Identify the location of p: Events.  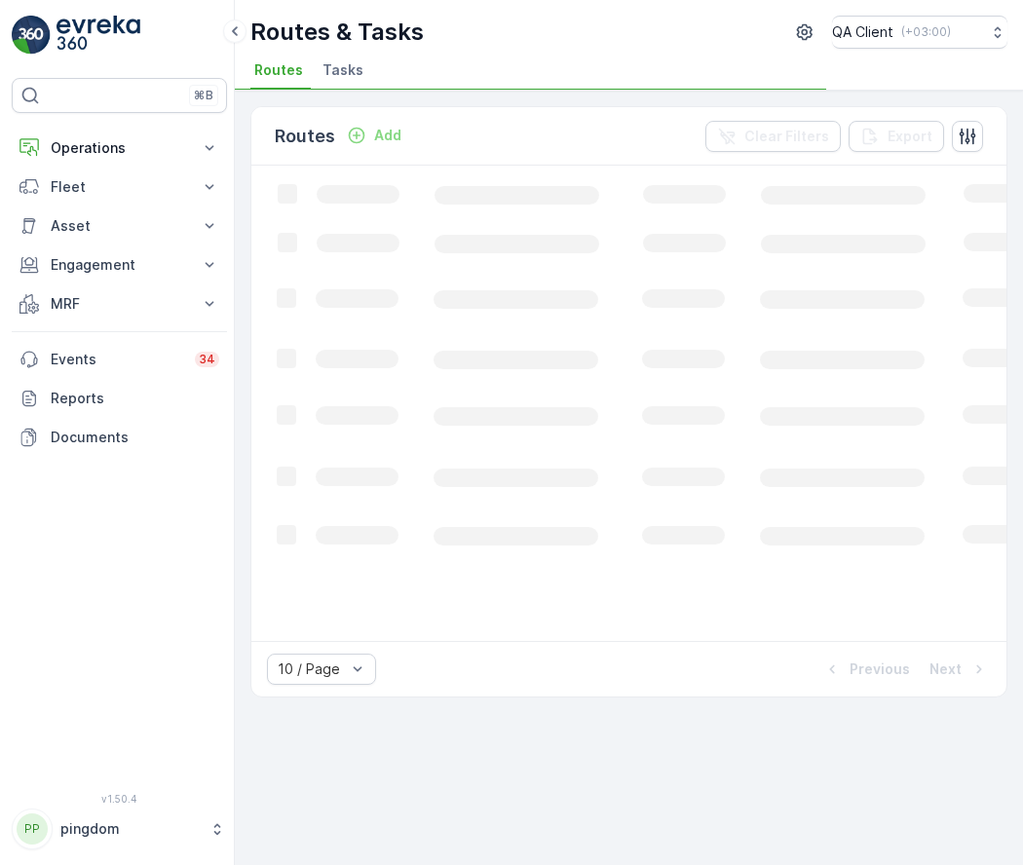
(117, 359).